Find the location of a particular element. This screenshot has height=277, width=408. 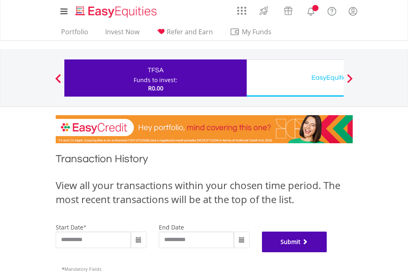

img: EasyEquities_Logo.png is located at coordinates (117, 12).